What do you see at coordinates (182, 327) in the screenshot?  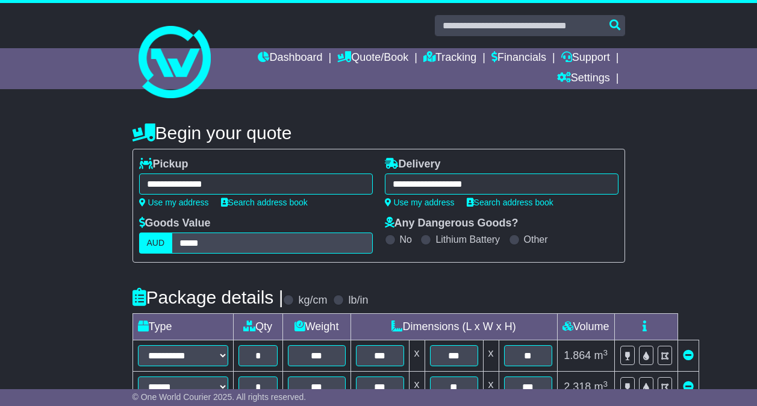 I see `td: Type` at bounding box center [182, 327].